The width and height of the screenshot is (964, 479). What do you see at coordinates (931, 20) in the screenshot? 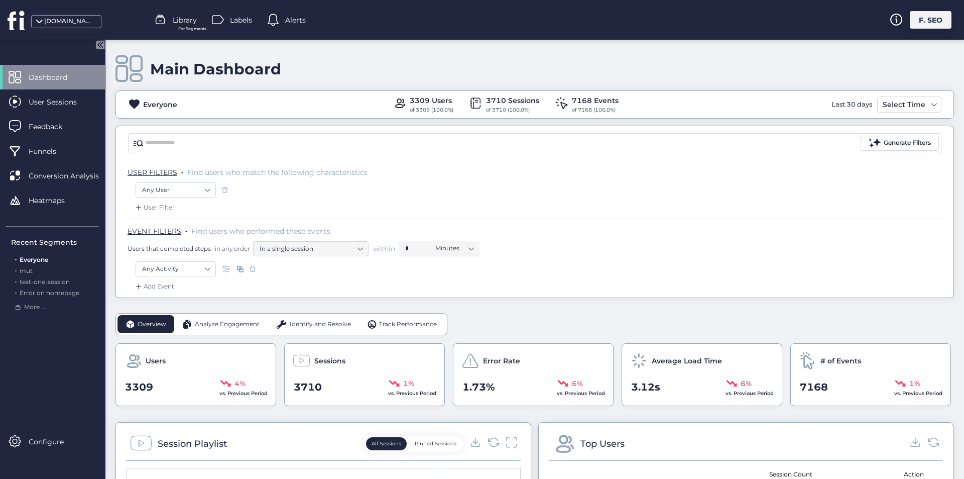
I see `div: F. SEO` at bounding box center [931, 20].